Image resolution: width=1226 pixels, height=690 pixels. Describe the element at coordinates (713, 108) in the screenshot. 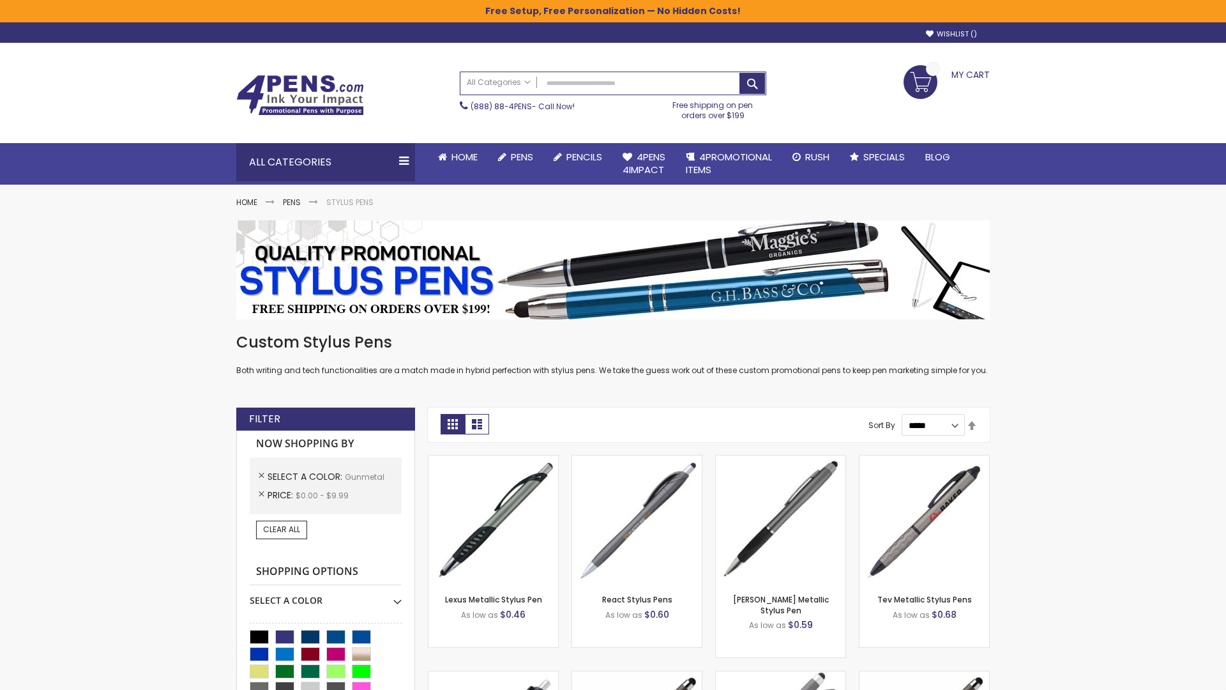

I see `div: Free shipping on pen orders over $199` at that location.